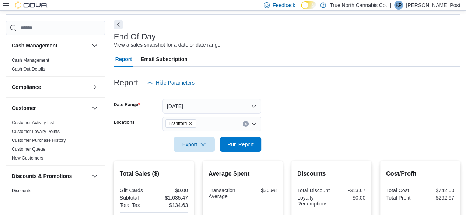 This screenshot has width=466, height=215. I want to click on button: Run Report, so click(241, 145).